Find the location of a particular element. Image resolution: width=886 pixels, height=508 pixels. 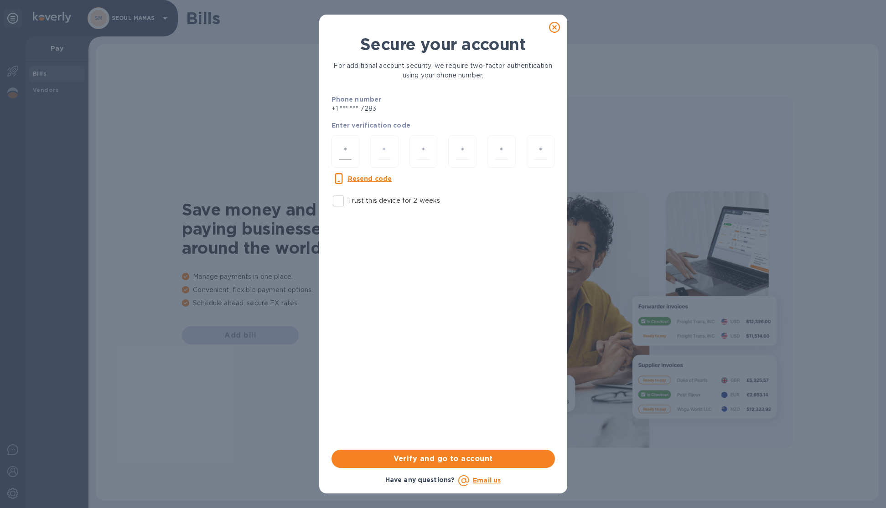

p: Enter verification code is located at coordinates (443, 125).